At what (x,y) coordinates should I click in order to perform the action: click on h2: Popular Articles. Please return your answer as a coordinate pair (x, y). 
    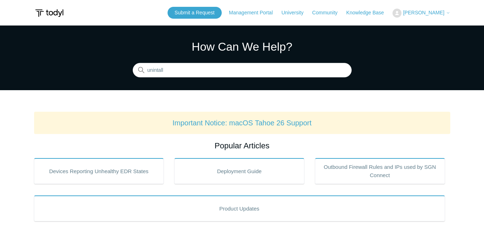
    Looking at the image, I should click on (242, 145).